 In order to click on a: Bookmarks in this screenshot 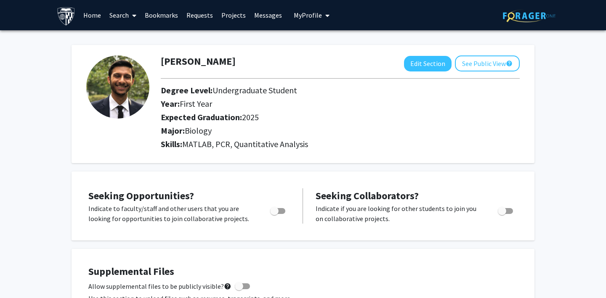, I will do `click(161, 15)`.